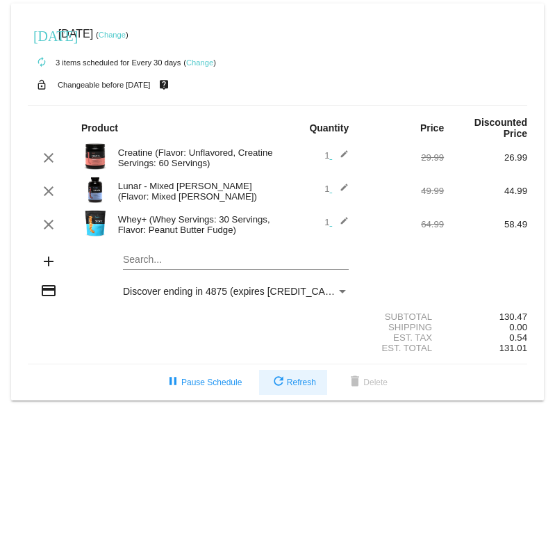 Image resolution: width=555 pixels, height=550 pixels. What do you see at coordinates (99, 128) in the screenshot?
I see `strong: Product` at bounding box center [99, 128].